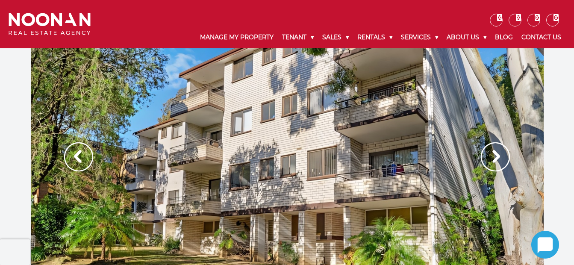 Image resolution: width=574 pixels, height=265 pixels. What do you see at coordinates (541, 37) in the screenshot?
I see `a: Contact Us` at bounding box center [541, 37].